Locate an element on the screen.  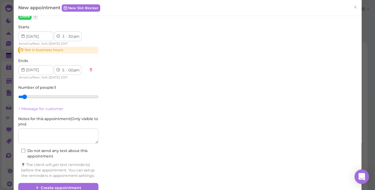
label: Ends is located at coordinates (23, 61).